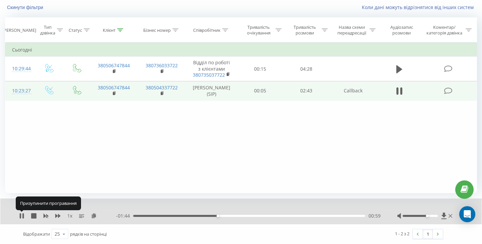 The height and width of the screenshot is (244, 482). I want to click on div: 25, so click(57, 234).